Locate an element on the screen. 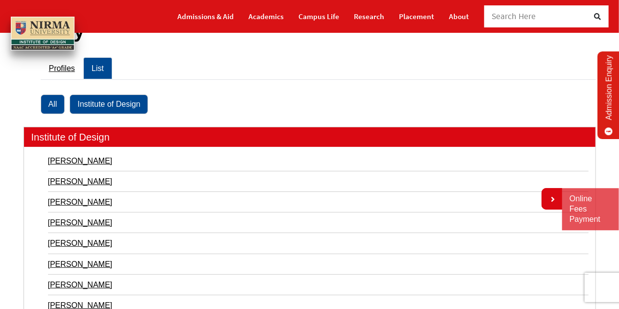 This screenshot has height=309, width=619. span: Search Here is located at coordinates (514, 16).